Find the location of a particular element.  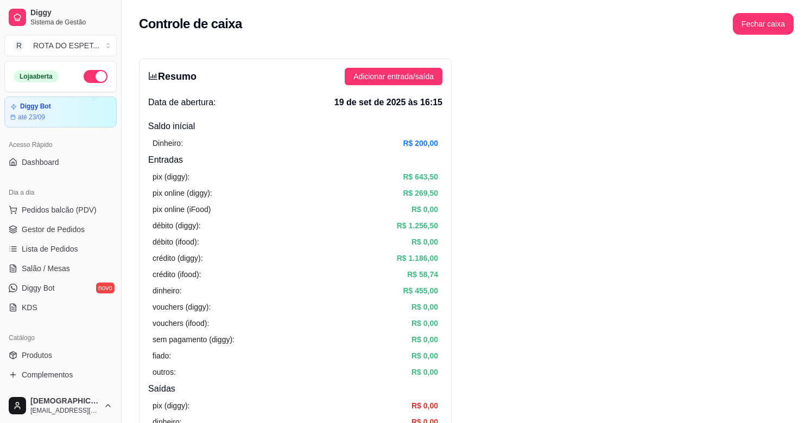

h3: Resumo is located at coordinates (172, 76).